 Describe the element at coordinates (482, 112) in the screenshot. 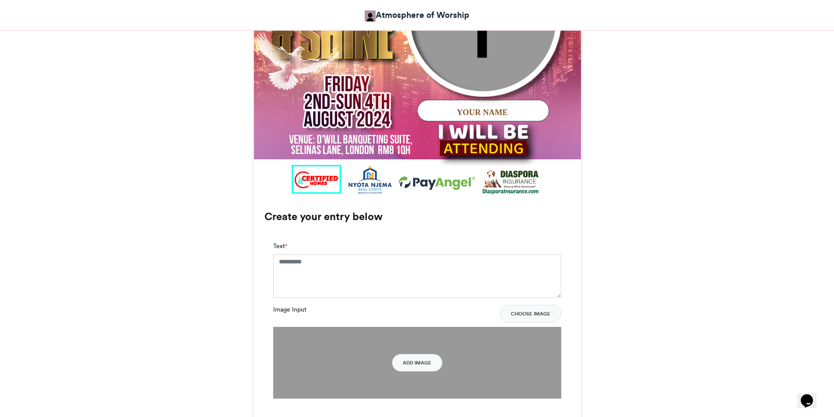

I see `div: YOUR NAME` at that location.